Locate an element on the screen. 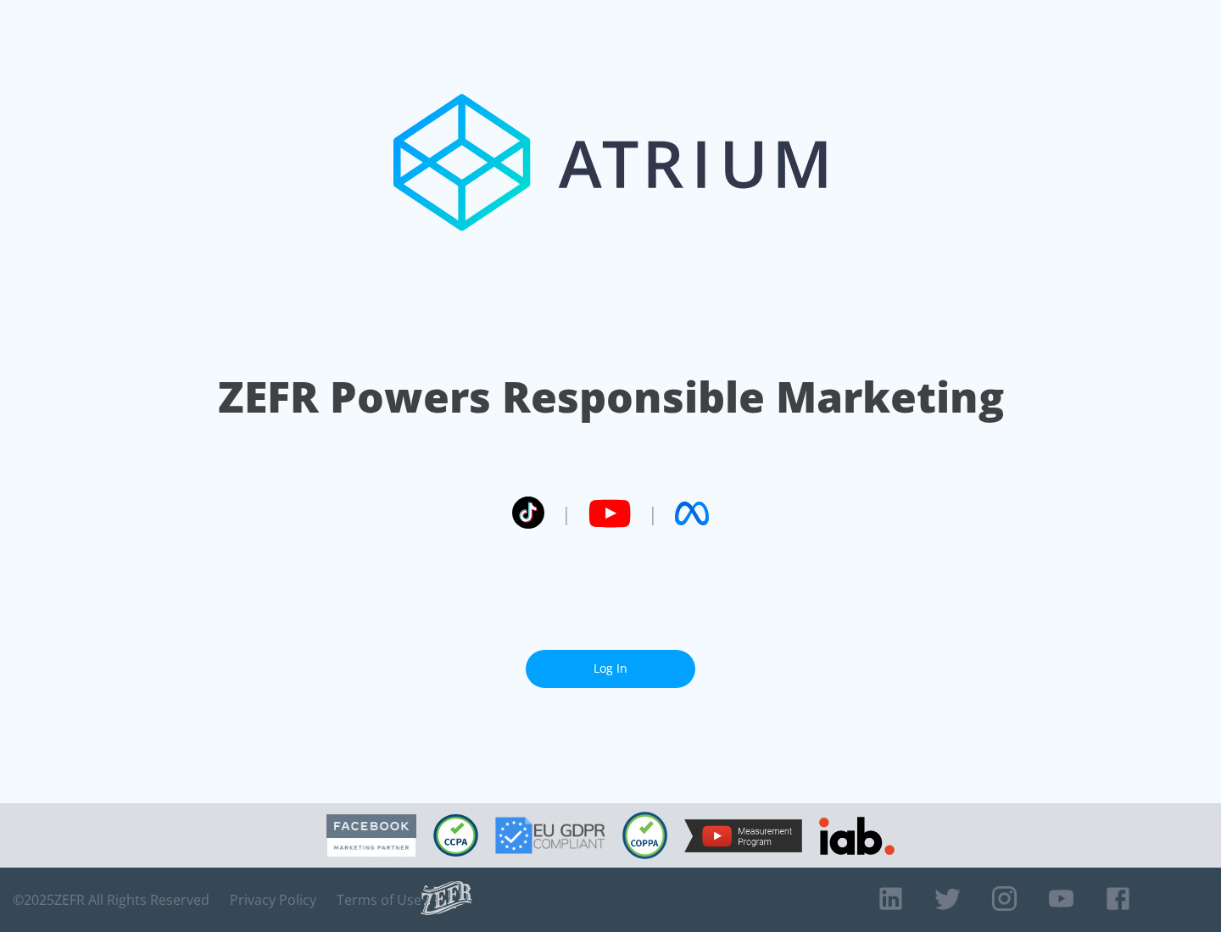  img: COPPA Compliant is located at coordinates (644, 836).